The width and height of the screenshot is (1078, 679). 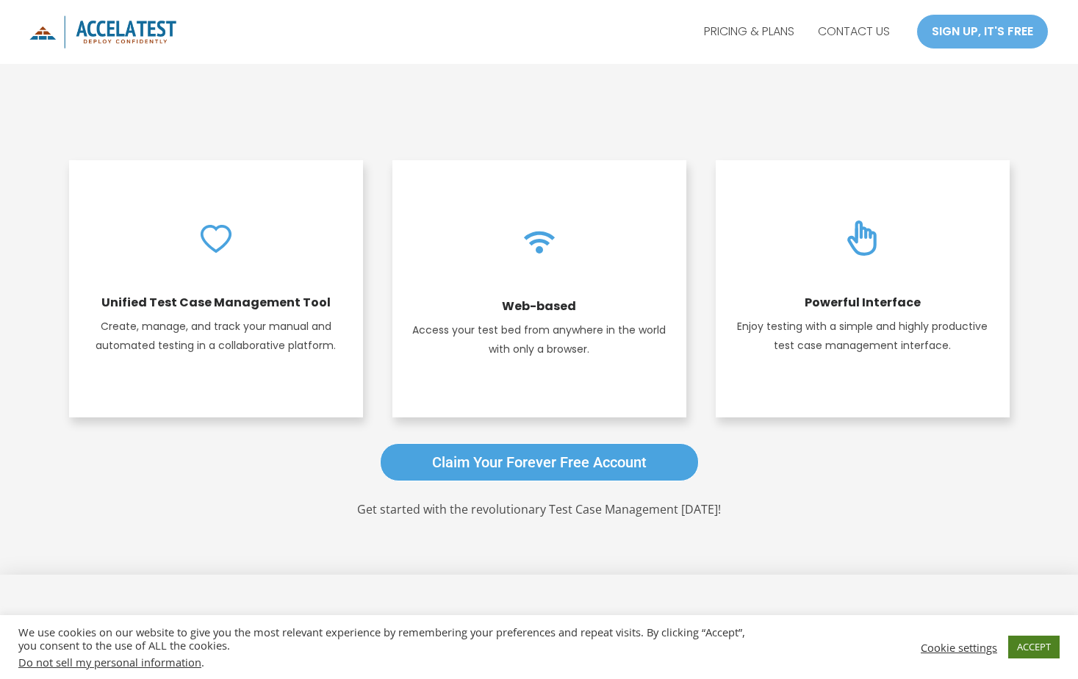 I want to click on p: Enjoy testing with a simple and highly productive test case management interface., so click(x=863, y=336).